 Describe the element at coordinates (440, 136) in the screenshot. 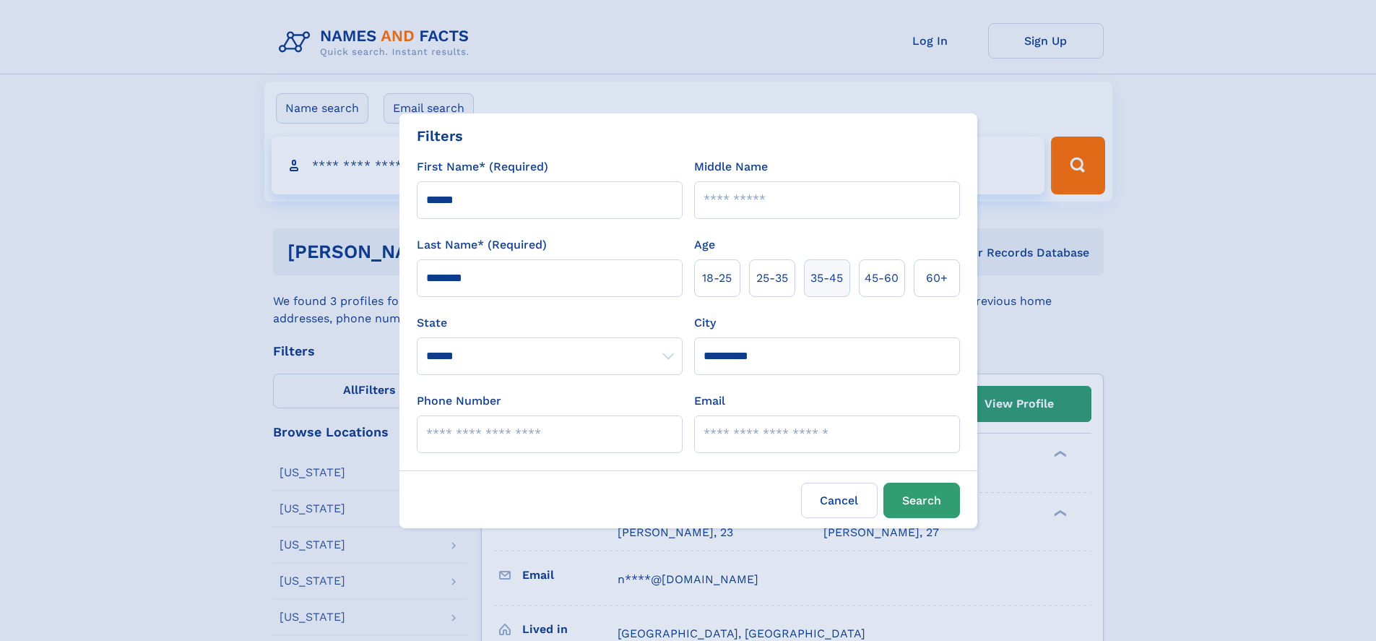

I see `div: Filters` at that location.